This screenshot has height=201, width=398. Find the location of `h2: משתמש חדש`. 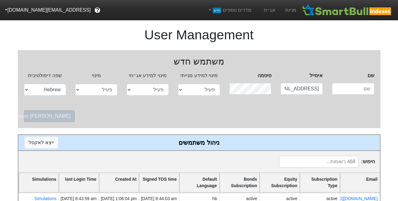

h2: משתמש חדש is located at coordinates (199, 61).